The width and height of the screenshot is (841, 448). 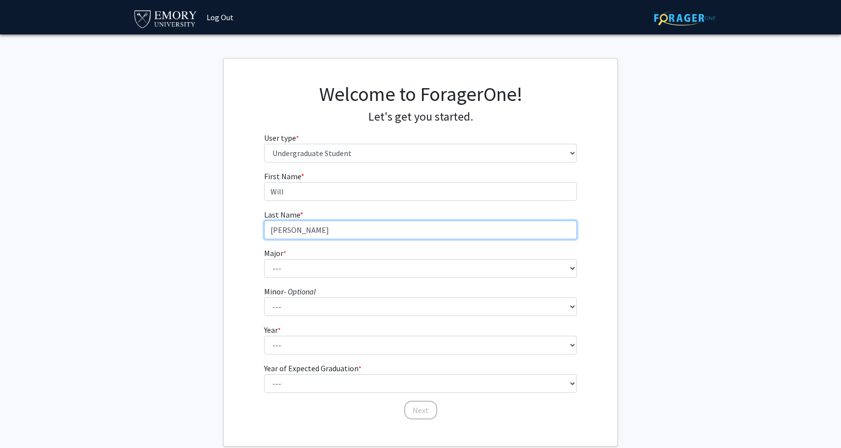 What do you see at coordinates (272, 330) in the screenshot?
I see `label: Year` at bounding box center [272, 330].